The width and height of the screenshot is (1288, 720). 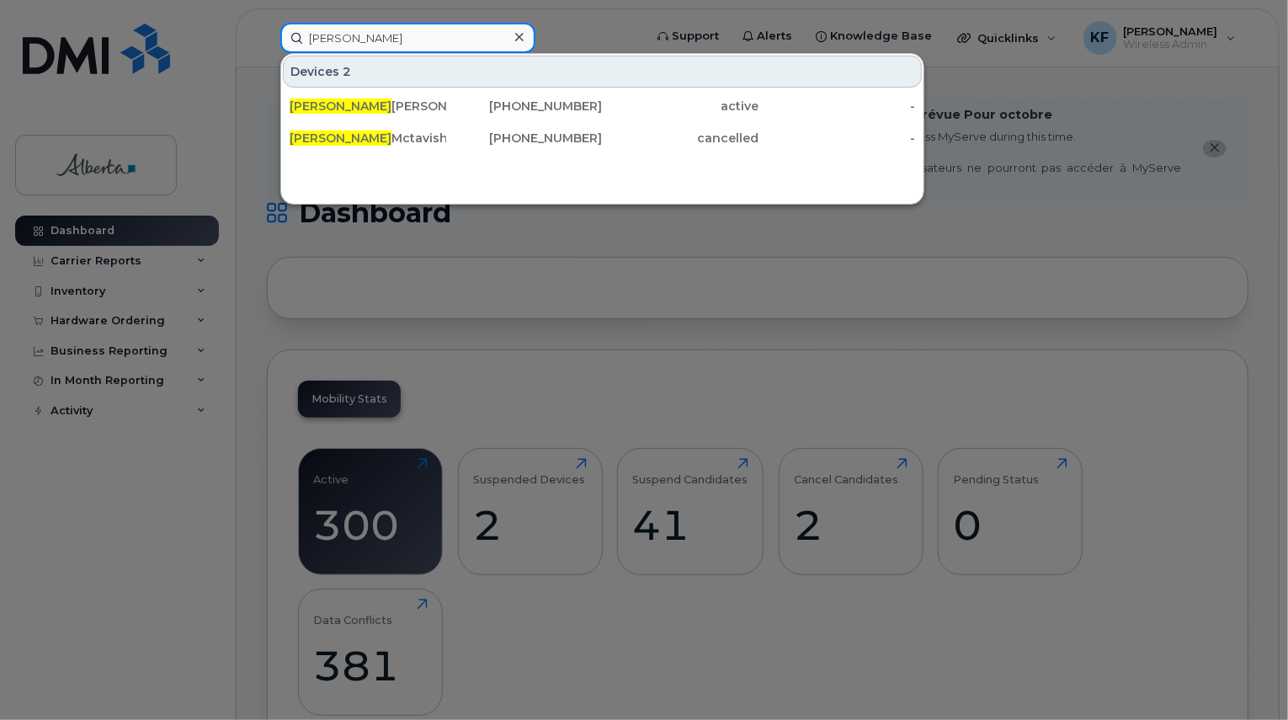 What do you see at coordinates (681, 106) in the screenshot?
I see `div: active` at bounding box center [681, 106].